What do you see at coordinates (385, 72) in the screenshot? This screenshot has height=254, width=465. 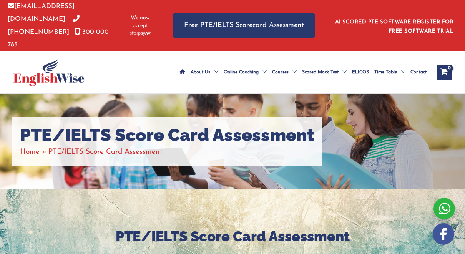 I see `span: Time Table` at bounding box center [385, 72].